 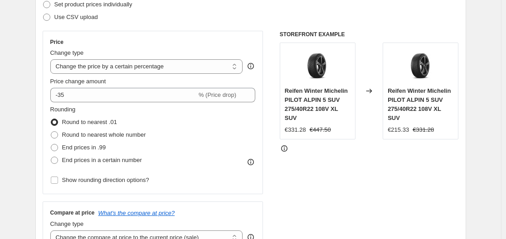 I want to click on i: What's the compare at price?, so click(x=136, y=213).